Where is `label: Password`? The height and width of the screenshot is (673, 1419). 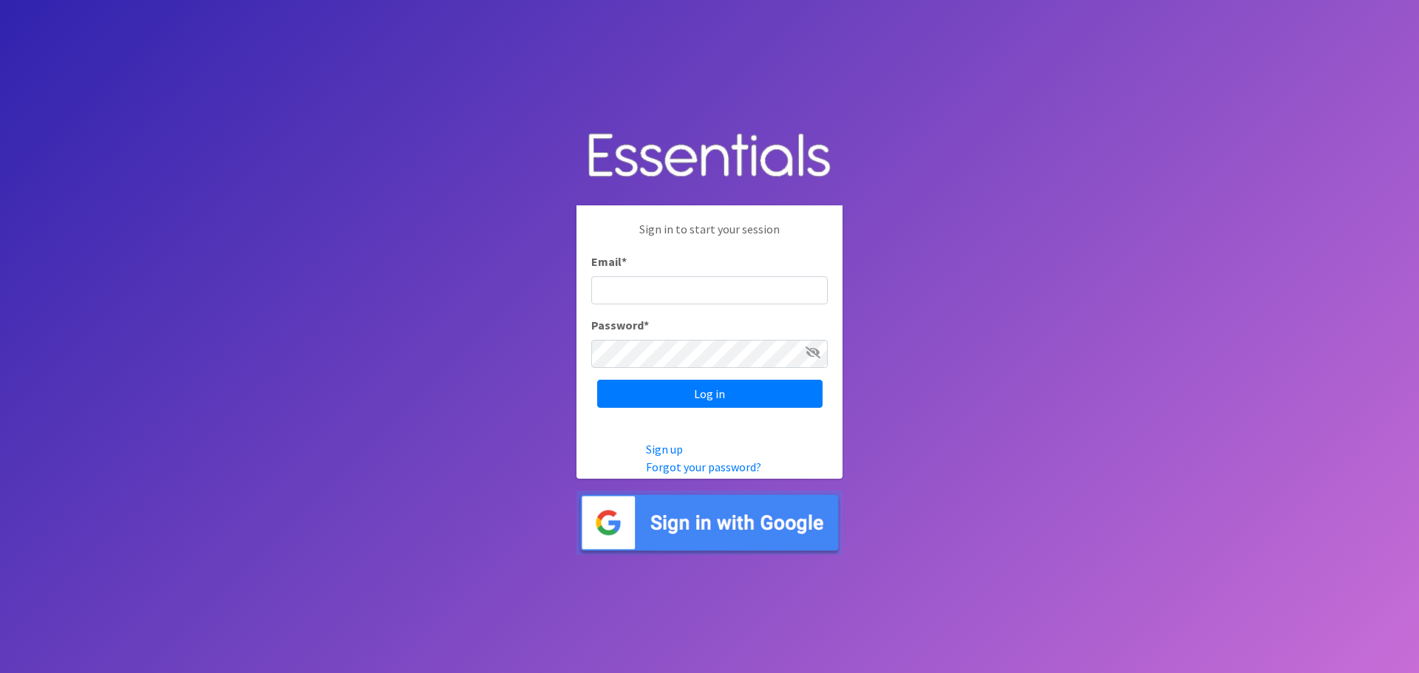
label: Password is located at coordinates (620, 325).